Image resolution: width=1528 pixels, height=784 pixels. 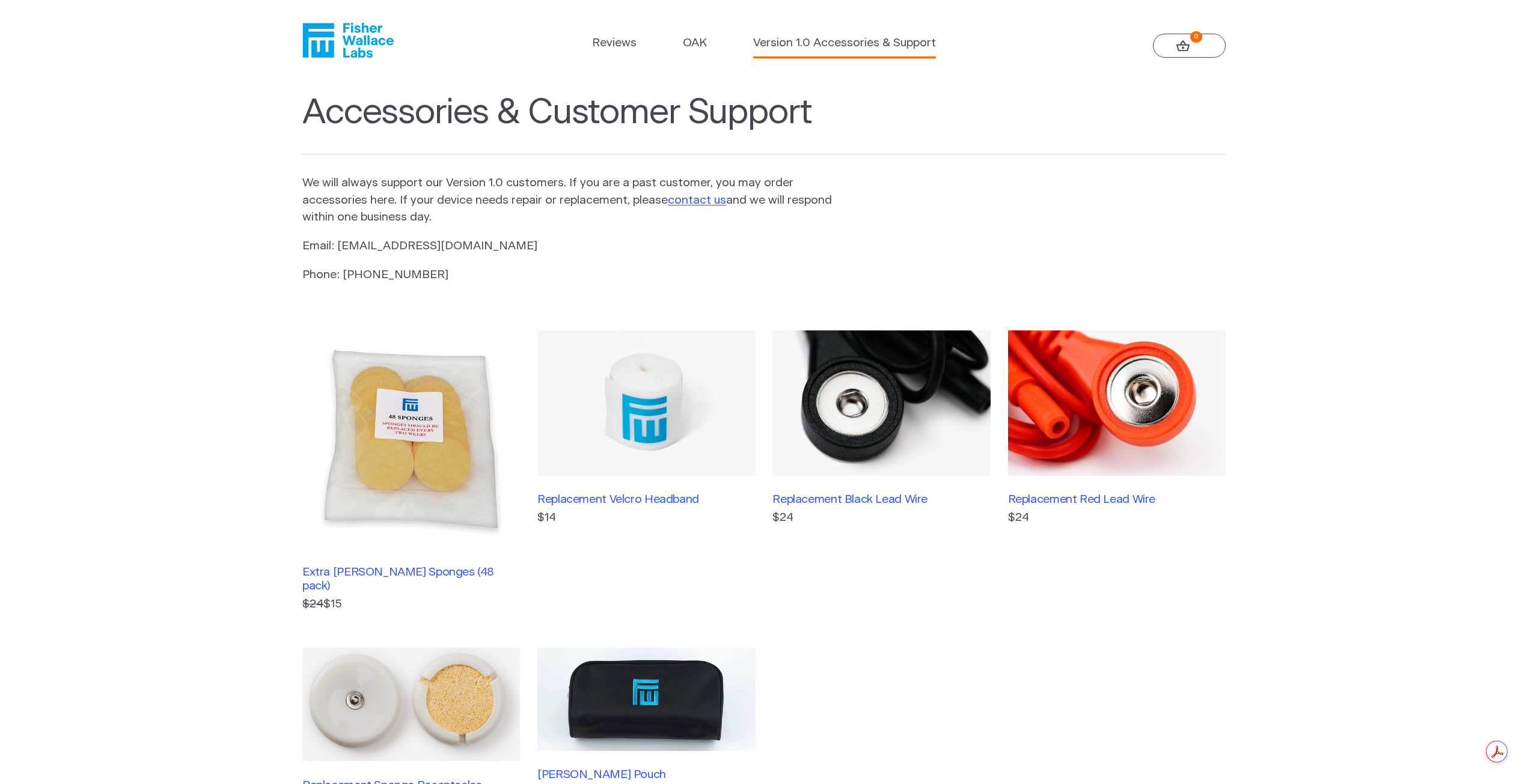 I want to click on a: Replacement Red Lead Wire$24, so click(x=1116, y=471).